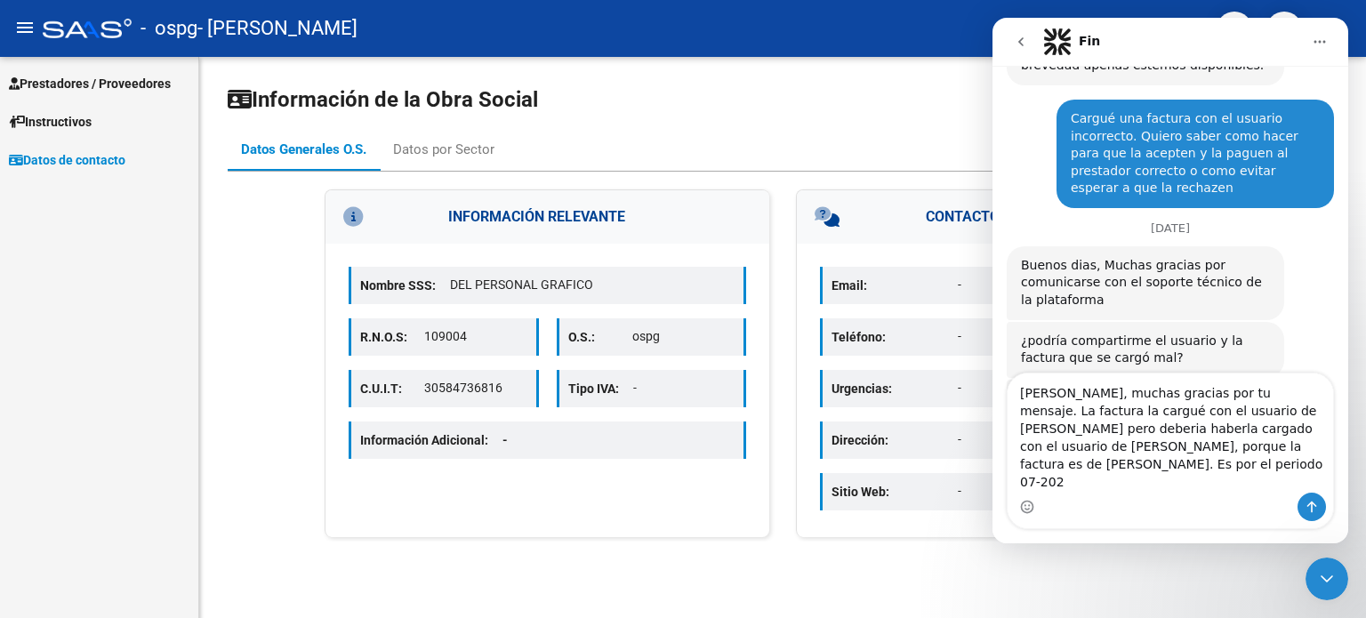 The height and width of the screenshot is (618, 1366). What do you see at coordinates (894, 285) in the screenshot?
I see `p: Email:` at bounding box center [894, 285].